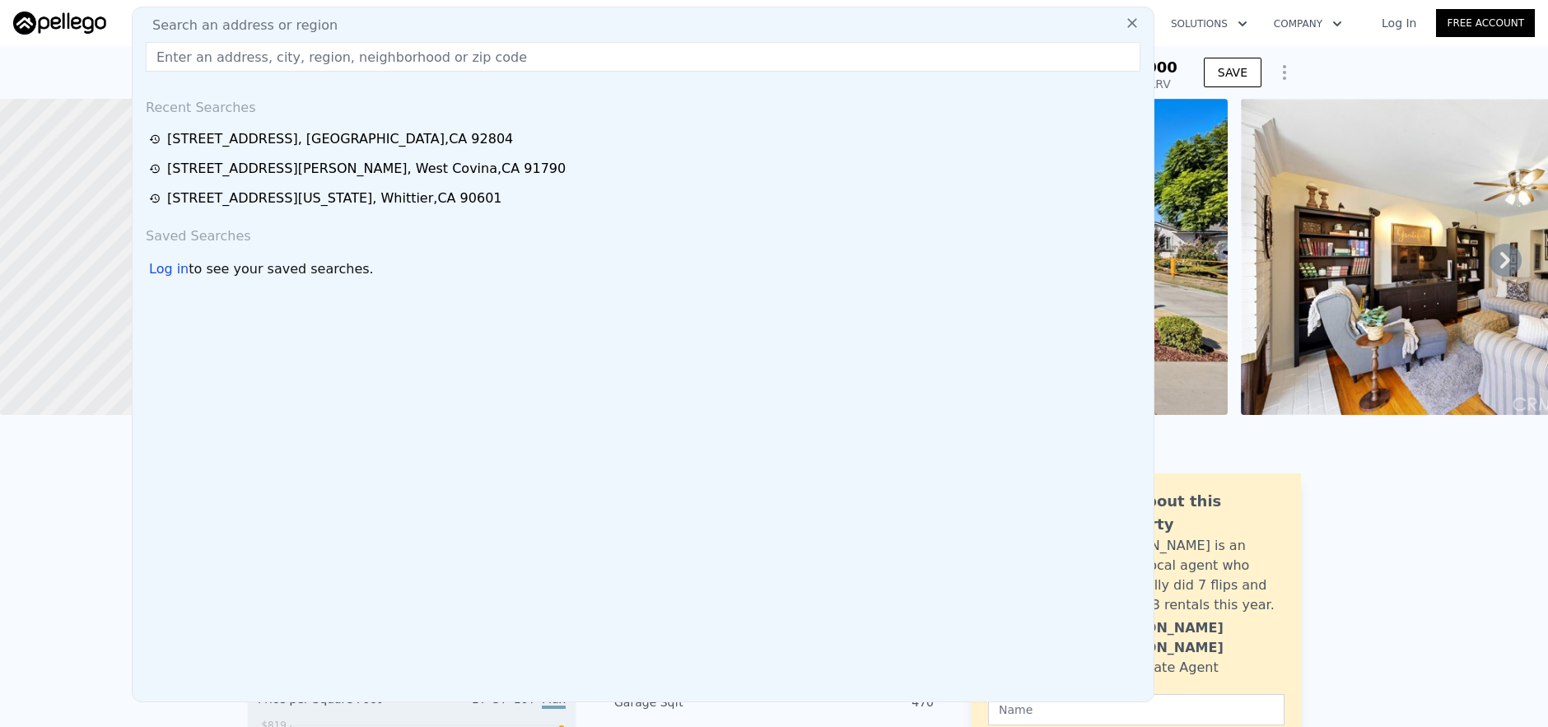 The height and width of the screenshot is (727, 1548). What do you see at coordinates (1399, 23) in the screenshot?
I see `a: Log In` at bounding box center [1399, 23].